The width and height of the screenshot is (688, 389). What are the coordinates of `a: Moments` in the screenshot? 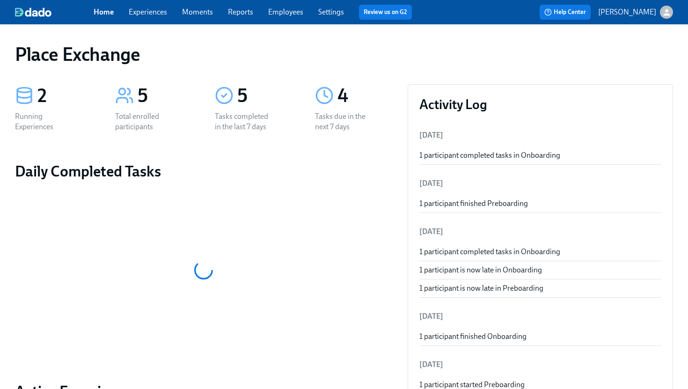 It's located at (198, 12).